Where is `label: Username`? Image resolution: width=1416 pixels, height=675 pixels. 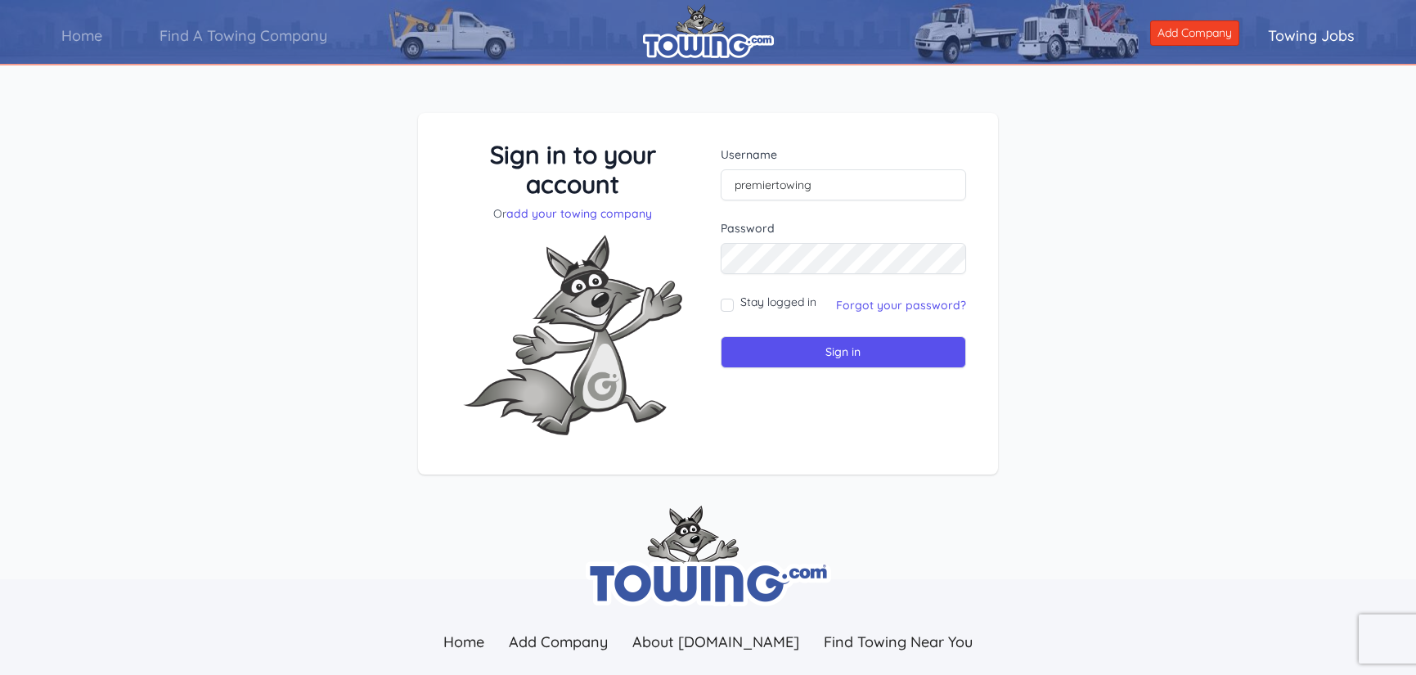 label: Username is located at coordinates (844, 155).